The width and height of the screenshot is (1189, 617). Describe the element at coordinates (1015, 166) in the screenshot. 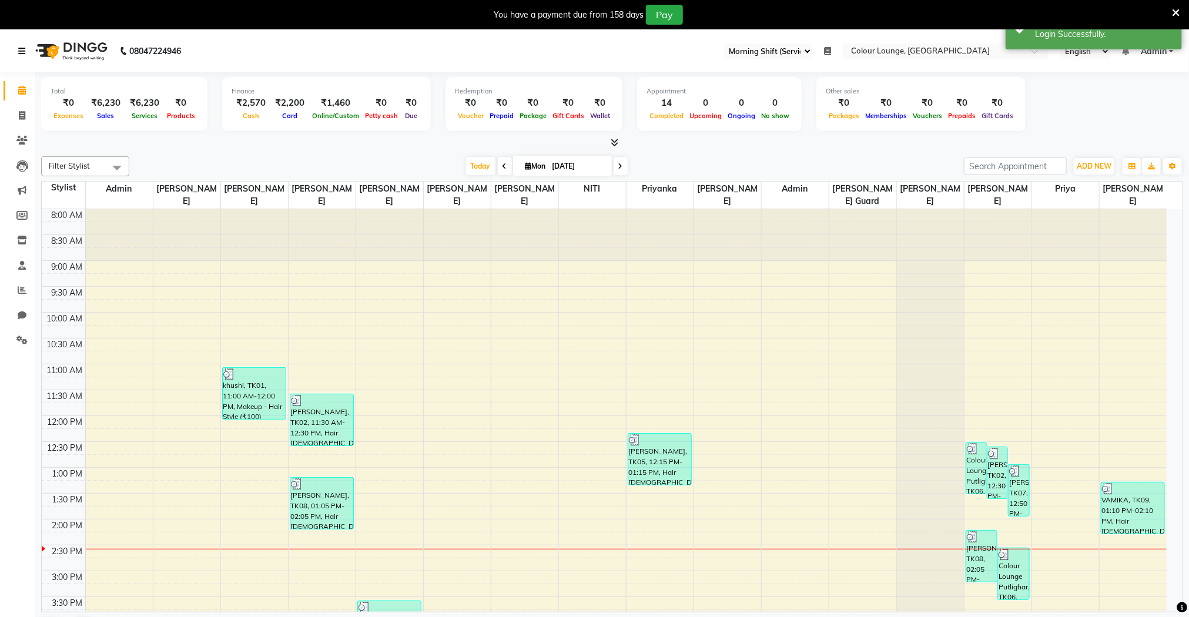

I see `input: Search Appointment` at that location.